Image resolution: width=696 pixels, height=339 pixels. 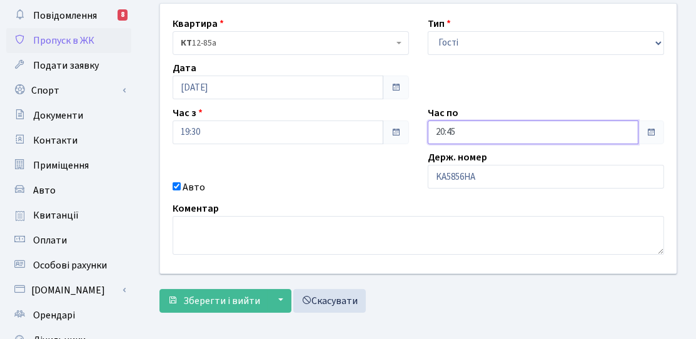 I want to click on span: Оплати, so click(x=50, y=241).